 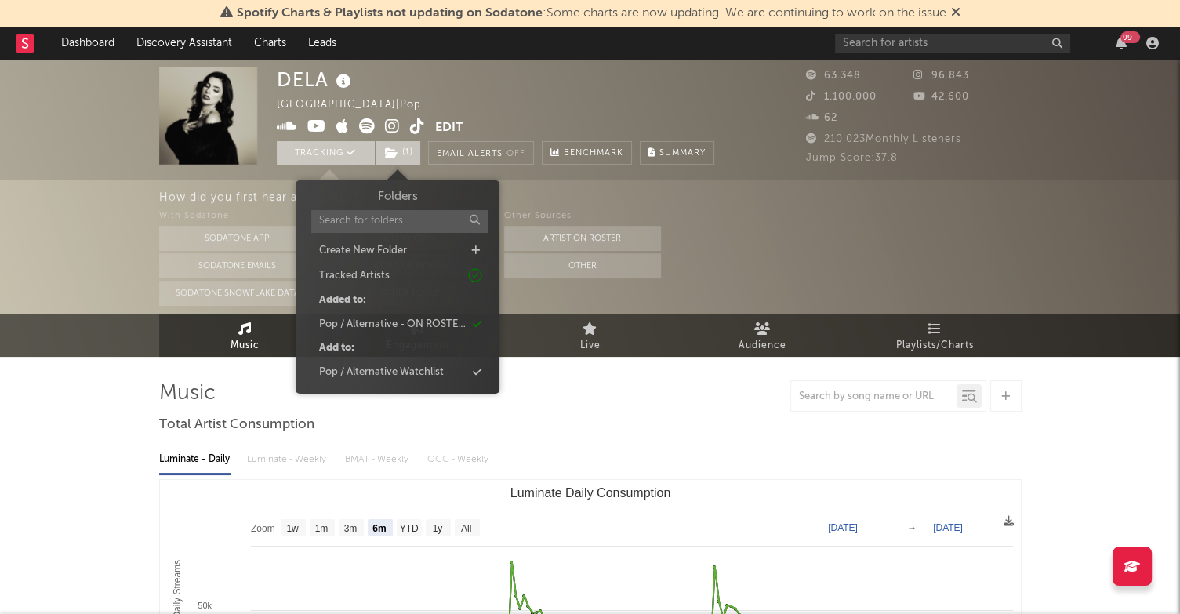 I want to click on span: 210.023 Monthly Listeners, so click(x=884, y=139).